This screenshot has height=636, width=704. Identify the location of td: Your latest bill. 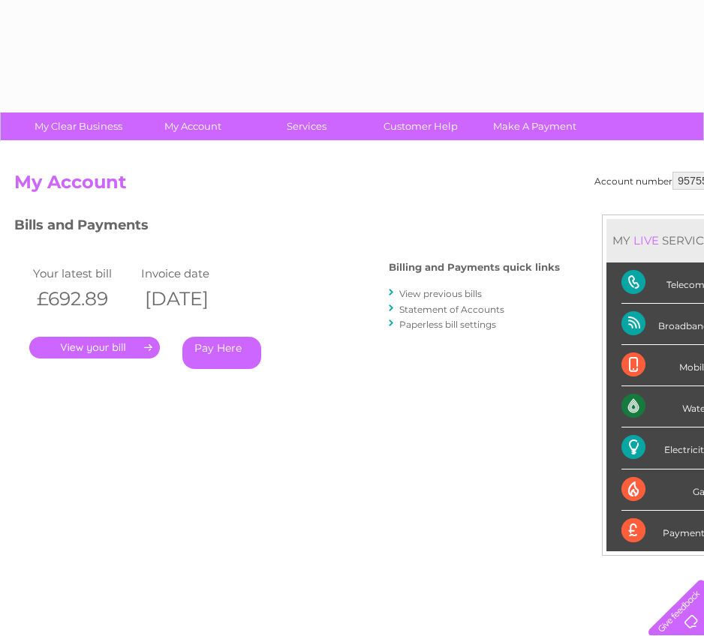
(83, 273).